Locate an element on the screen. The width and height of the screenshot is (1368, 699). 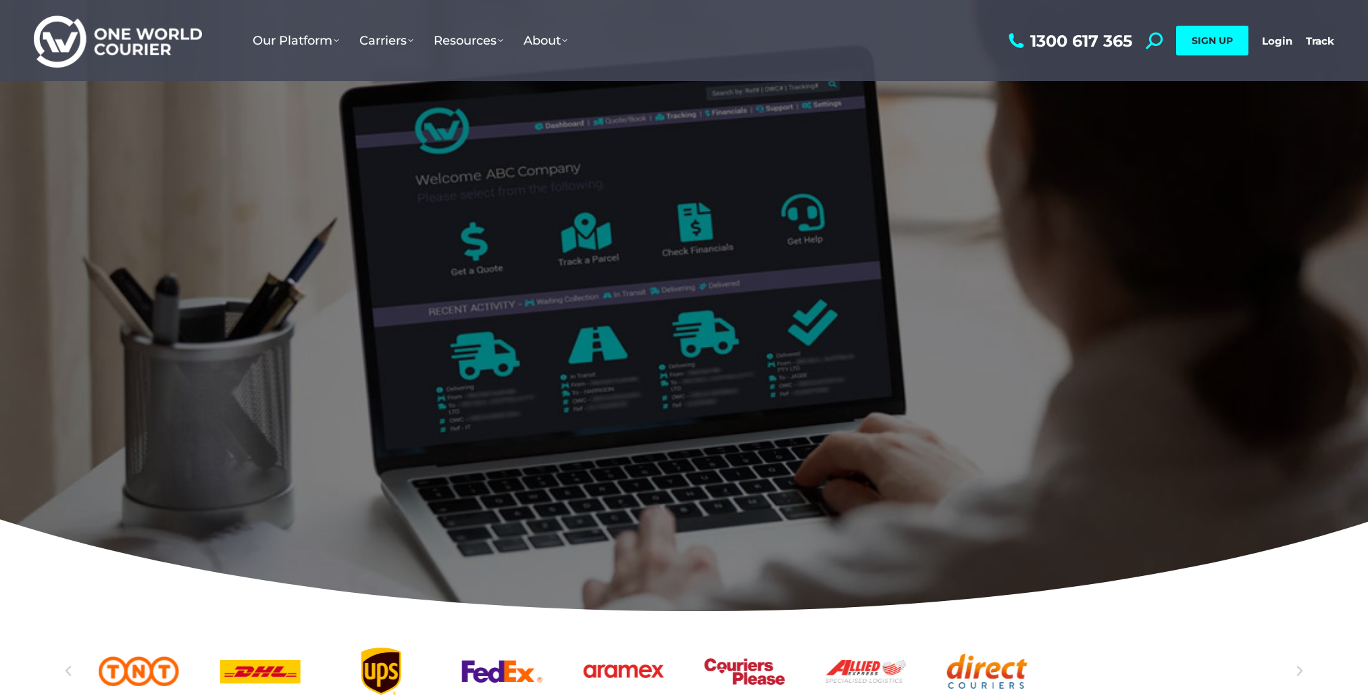
div: 4 / 25 is located at coordinates (381, 671).